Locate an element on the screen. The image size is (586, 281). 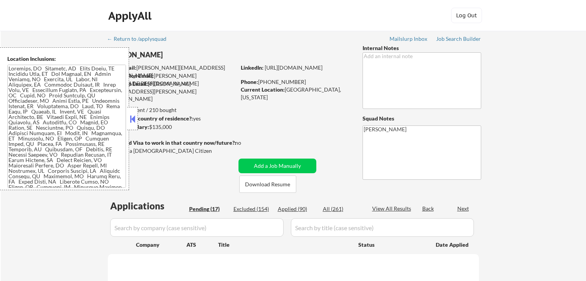
div: Job Search Builder is located at coordinates (458, 39).